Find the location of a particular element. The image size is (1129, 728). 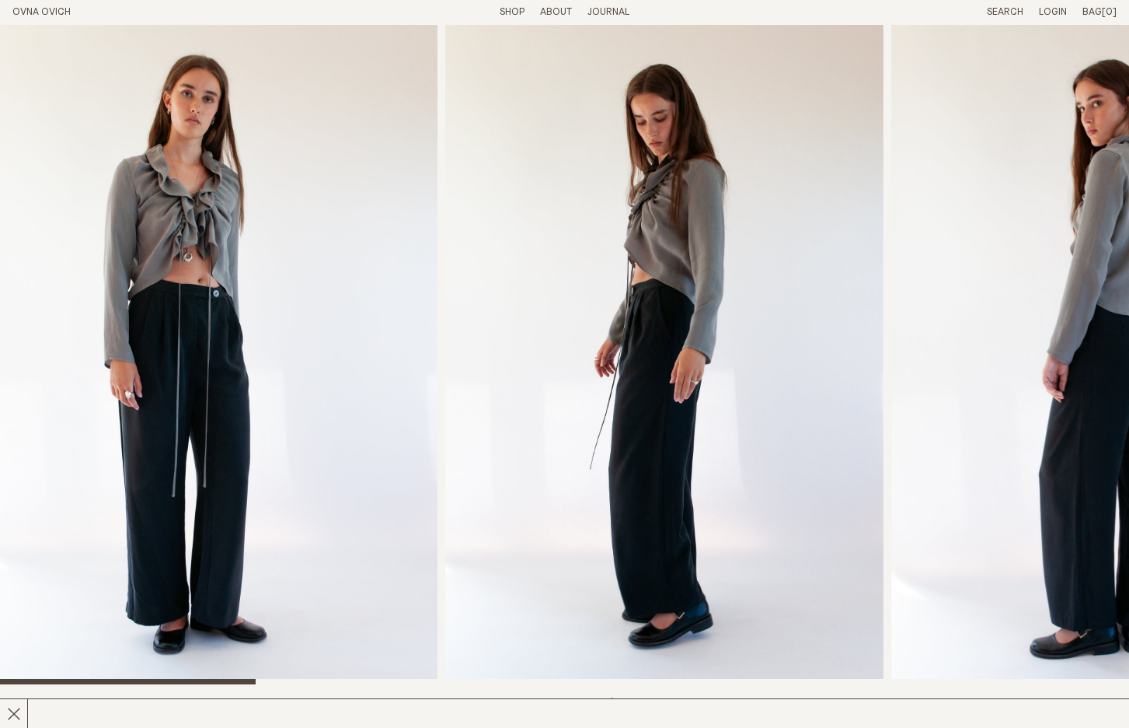

p: About is located at coordinates (556, 12).